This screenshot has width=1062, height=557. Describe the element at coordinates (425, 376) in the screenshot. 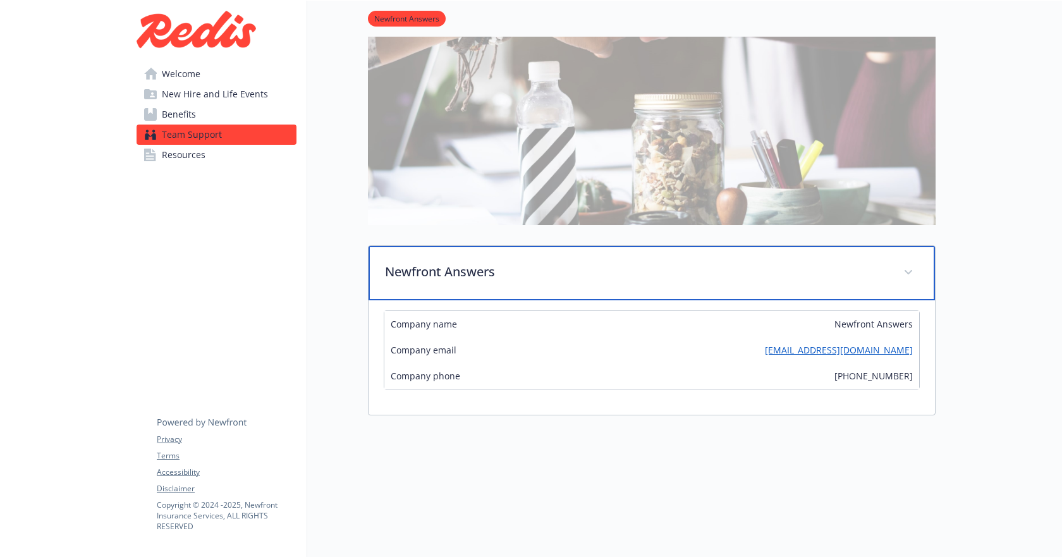

I see `span: Company phone` at that location.